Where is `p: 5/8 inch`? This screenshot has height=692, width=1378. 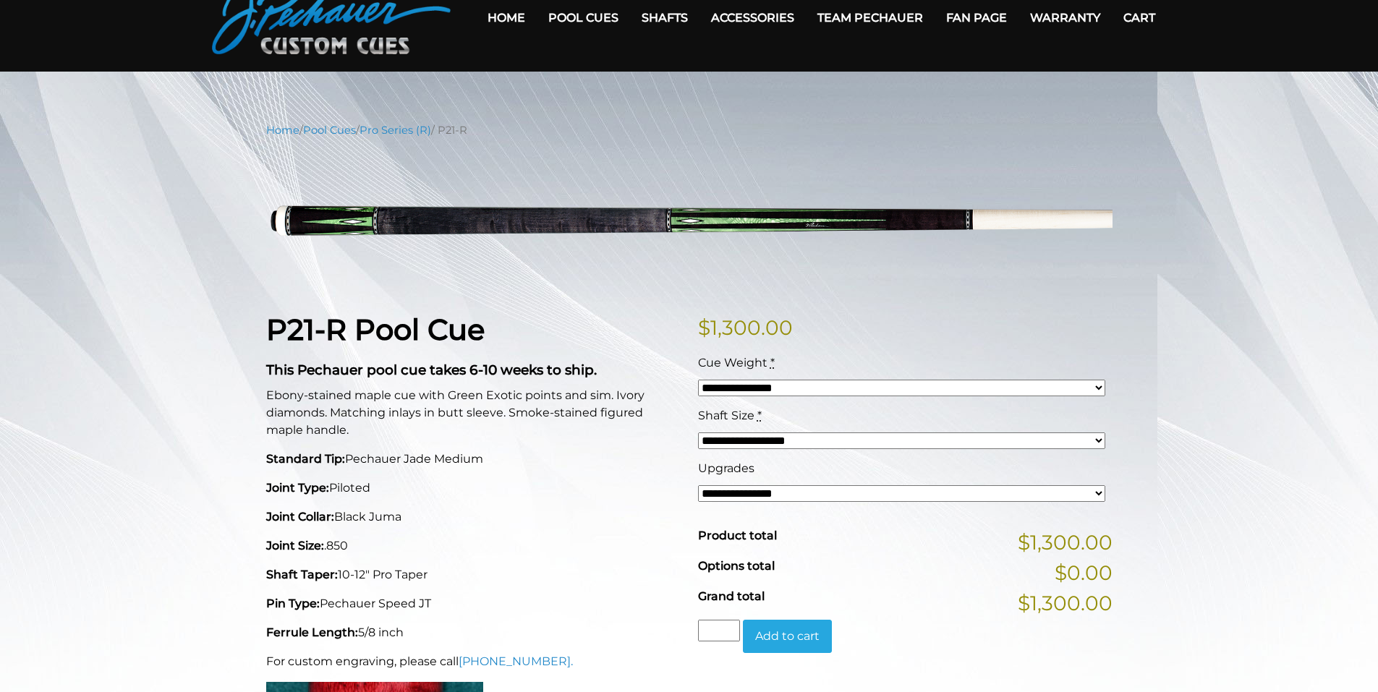
p: 5/8 inch is located at coordinates (473, 633).